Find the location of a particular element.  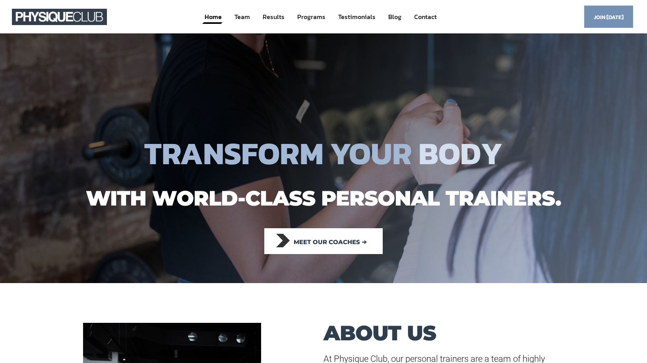

h1: ABOUT US is located at coordinates (411, 333).